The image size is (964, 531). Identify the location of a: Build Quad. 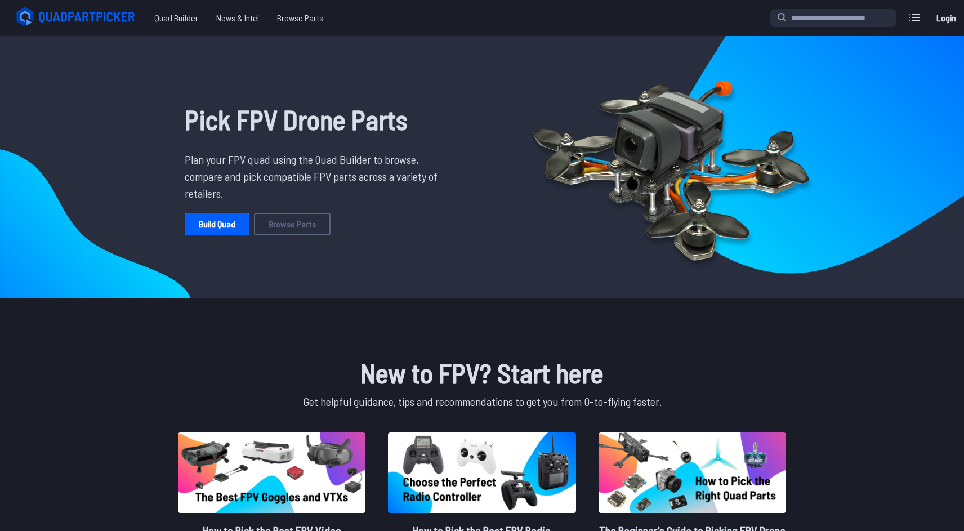
(217, 224).